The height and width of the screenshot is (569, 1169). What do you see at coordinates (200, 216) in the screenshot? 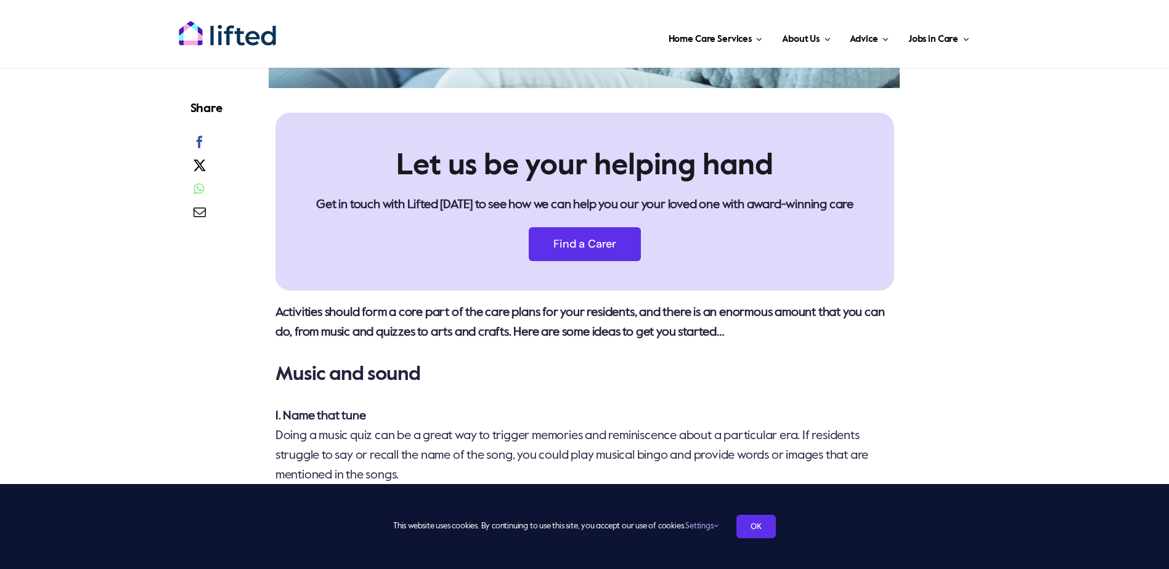
I see `a: Email` at bounding box center [200, 216].